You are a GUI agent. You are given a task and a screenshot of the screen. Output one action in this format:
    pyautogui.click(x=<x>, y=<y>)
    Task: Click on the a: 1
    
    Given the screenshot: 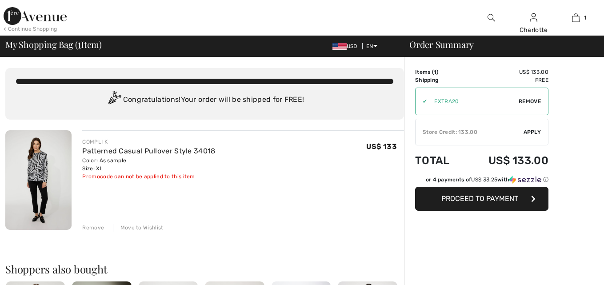 What is the action you would take?
    pyautogui.click(x=576, y=18)
    